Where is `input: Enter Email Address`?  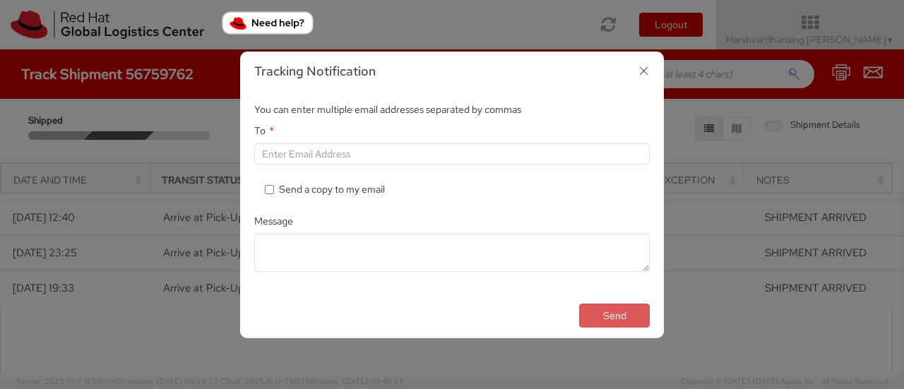
input: Enter Email Address is located at coordinates (452, 154).